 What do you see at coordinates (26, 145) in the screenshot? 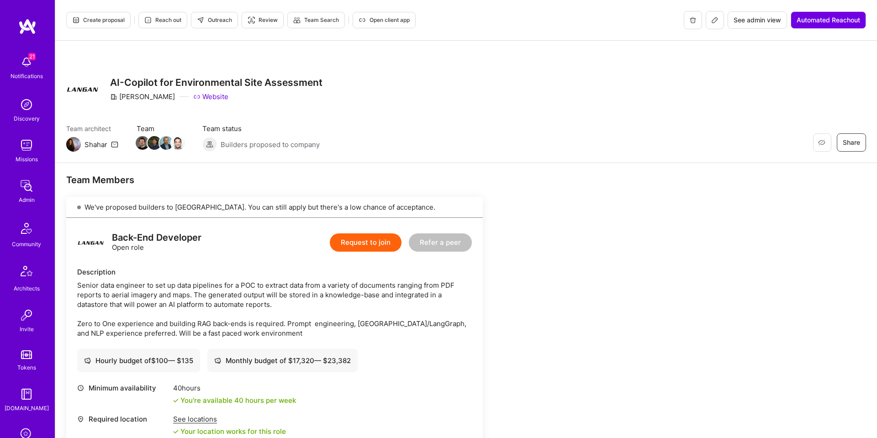
I see `img: teamwork` at bounding box center [26, 145].